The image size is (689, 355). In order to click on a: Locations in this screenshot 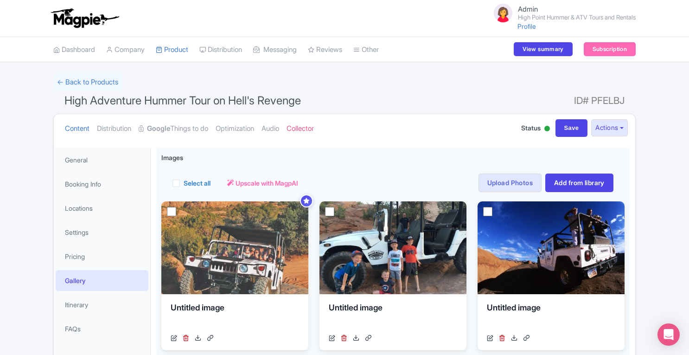, I will do `click(102, 208)`.